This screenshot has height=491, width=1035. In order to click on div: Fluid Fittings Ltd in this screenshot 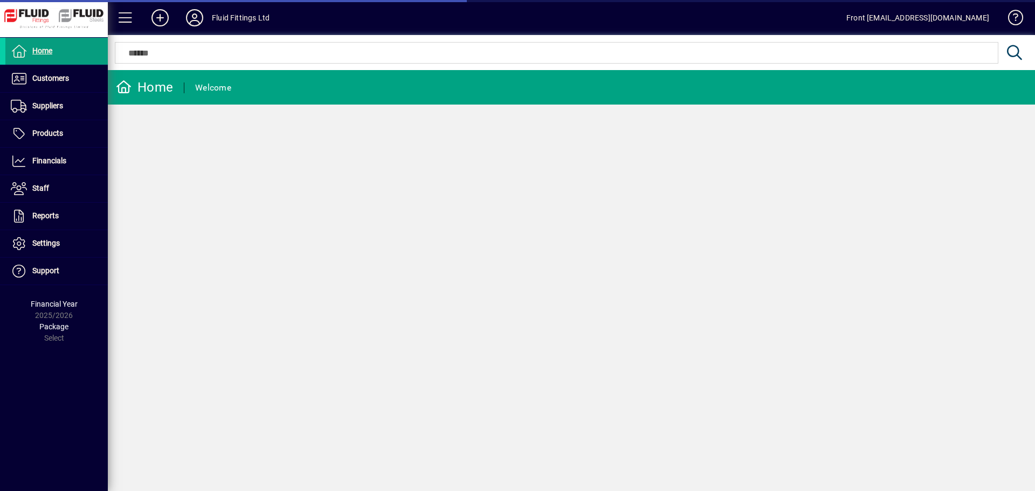, I will do `click(240, 18)`.